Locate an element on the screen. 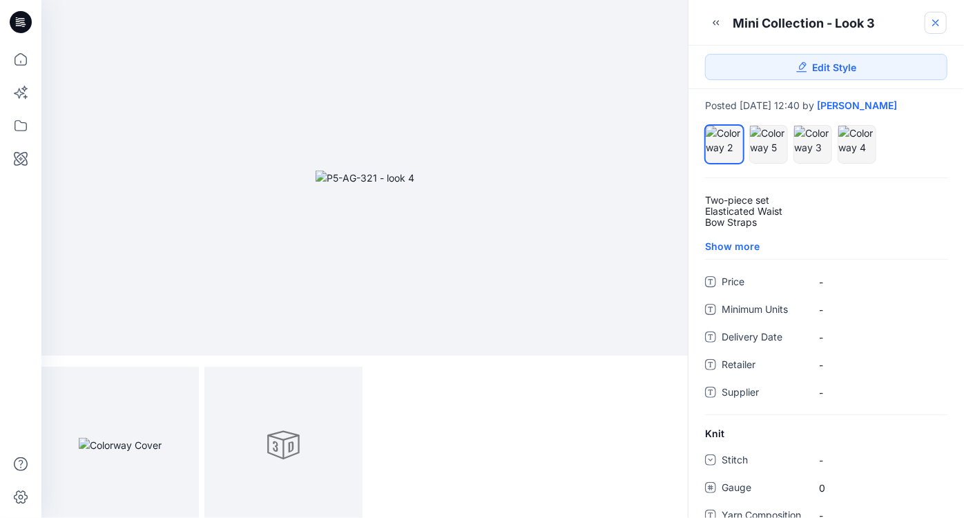  span: Knit is located at coordinates (714, 433).